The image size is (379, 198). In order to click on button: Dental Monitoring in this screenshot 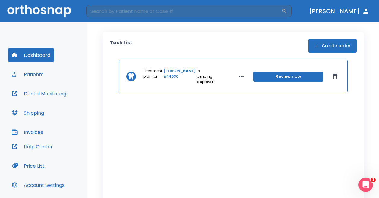, I will do `click(39, 94)`.